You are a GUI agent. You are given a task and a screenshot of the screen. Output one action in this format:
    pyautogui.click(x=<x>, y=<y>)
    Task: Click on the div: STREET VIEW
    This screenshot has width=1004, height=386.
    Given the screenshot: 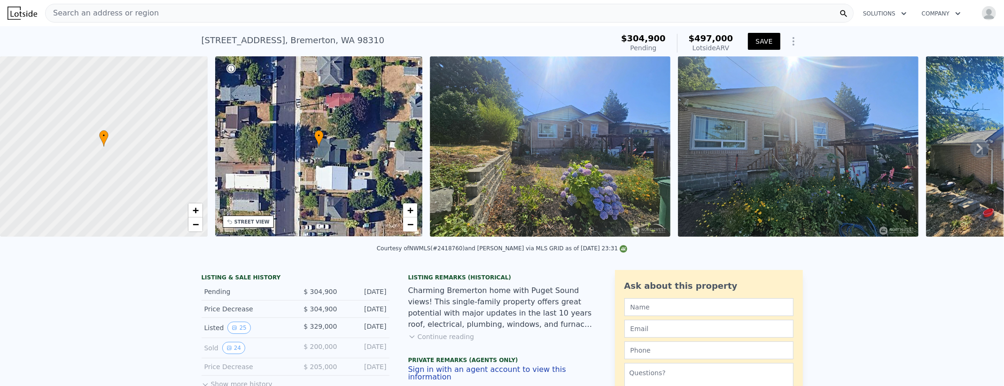 What is the action you would take?
    pyautogui.click(x=252, y=222)
    